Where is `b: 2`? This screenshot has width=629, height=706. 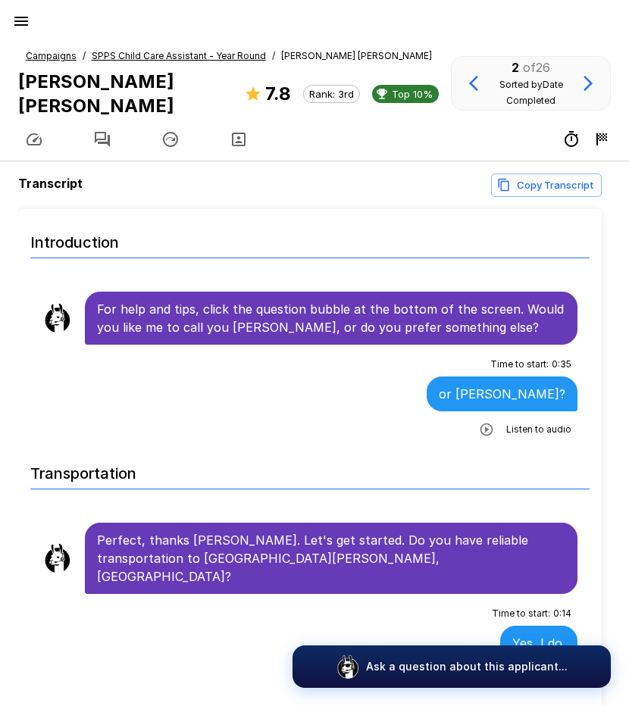
b: 2 is located at coordinates (515, 67).